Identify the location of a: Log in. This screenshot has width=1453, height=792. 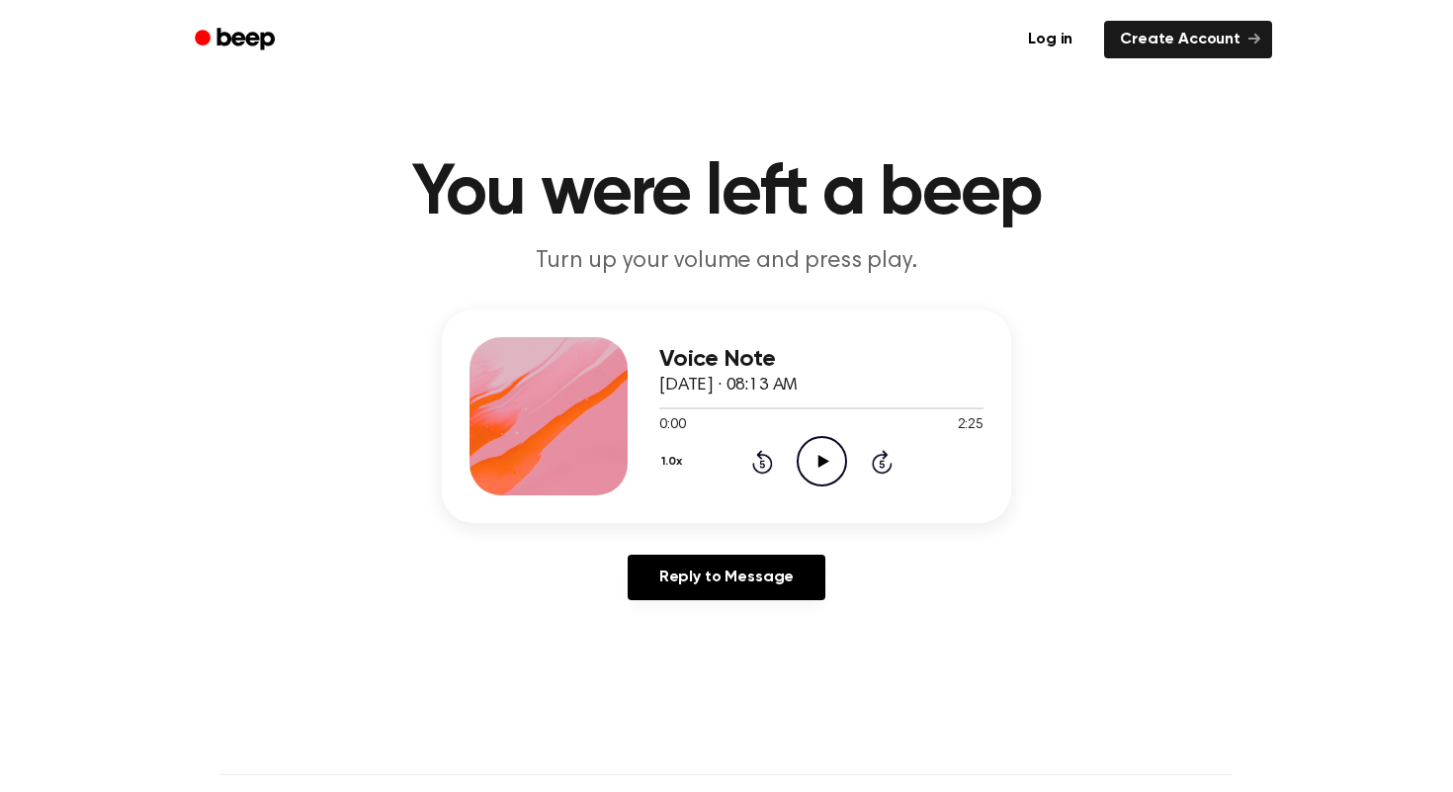
(1050, 40).